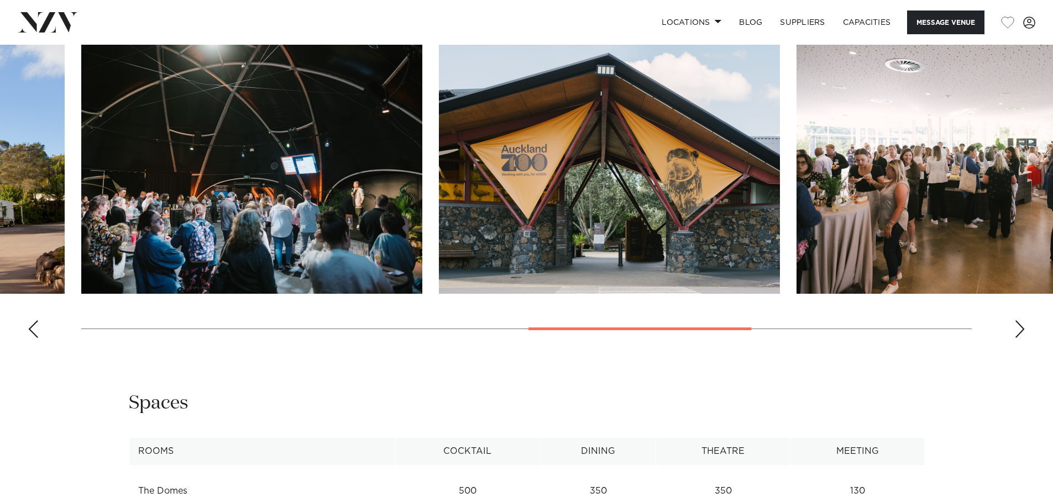 The height and width of the screenshot is (503, 1053). Describe the element at coordinates (261, 452) in the screenshot. I see `th: Rooms` at that location.